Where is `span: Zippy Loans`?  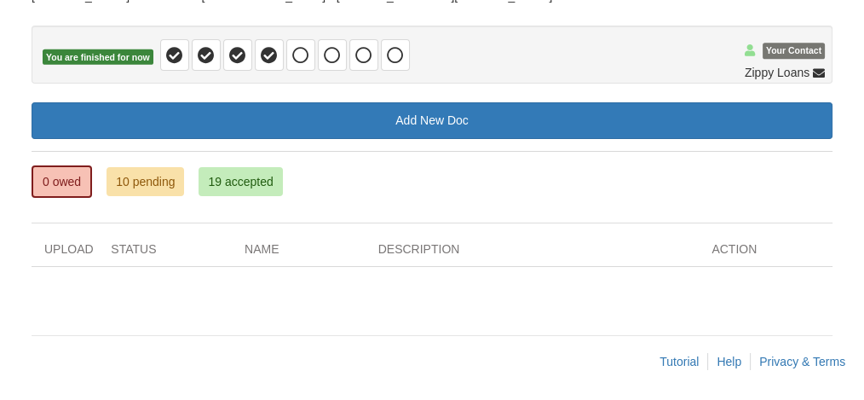
span: Zippy Loans is located at coordinates (777, 72).